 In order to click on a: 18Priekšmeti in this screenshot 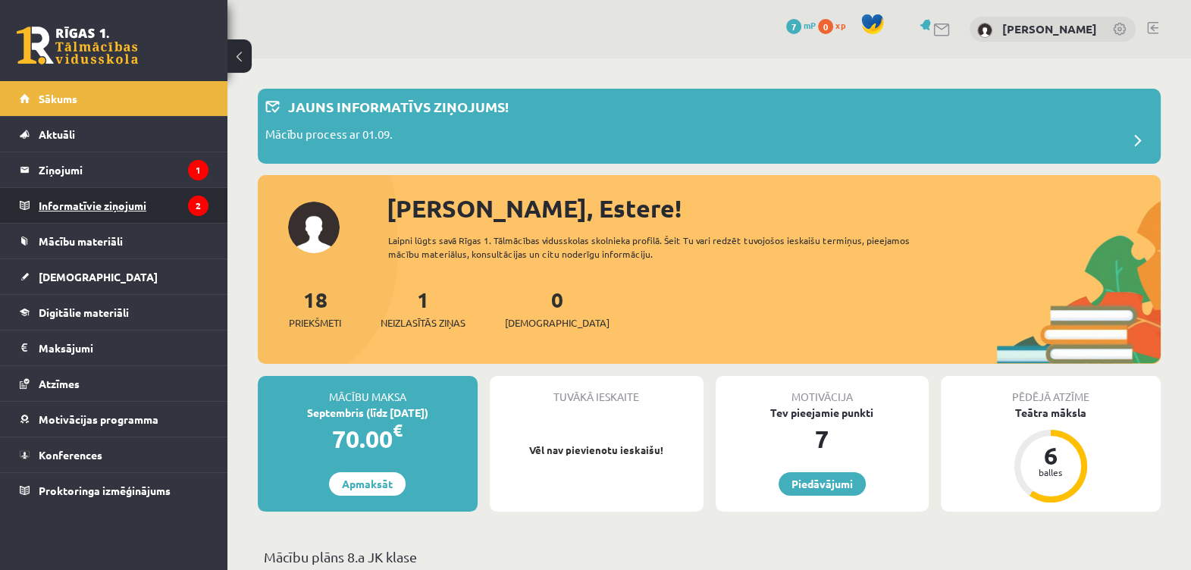, I will do `click(315, 308)`.